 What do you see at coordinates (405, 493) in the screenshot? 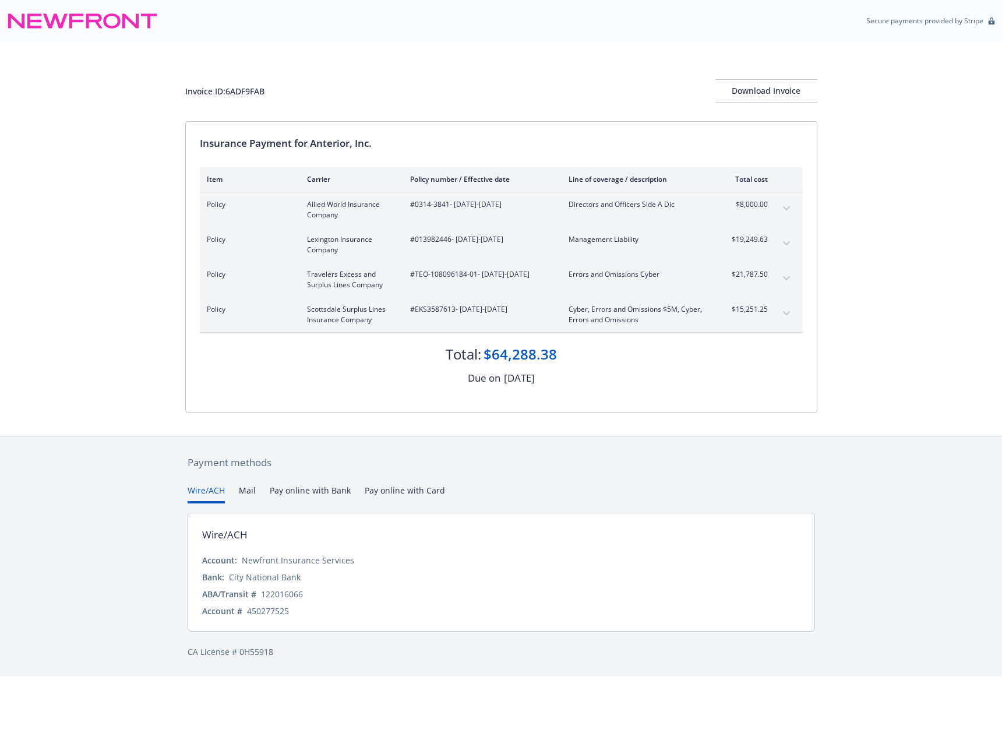
I see `button: Pay online with Card` at bounding box center [405, 493].